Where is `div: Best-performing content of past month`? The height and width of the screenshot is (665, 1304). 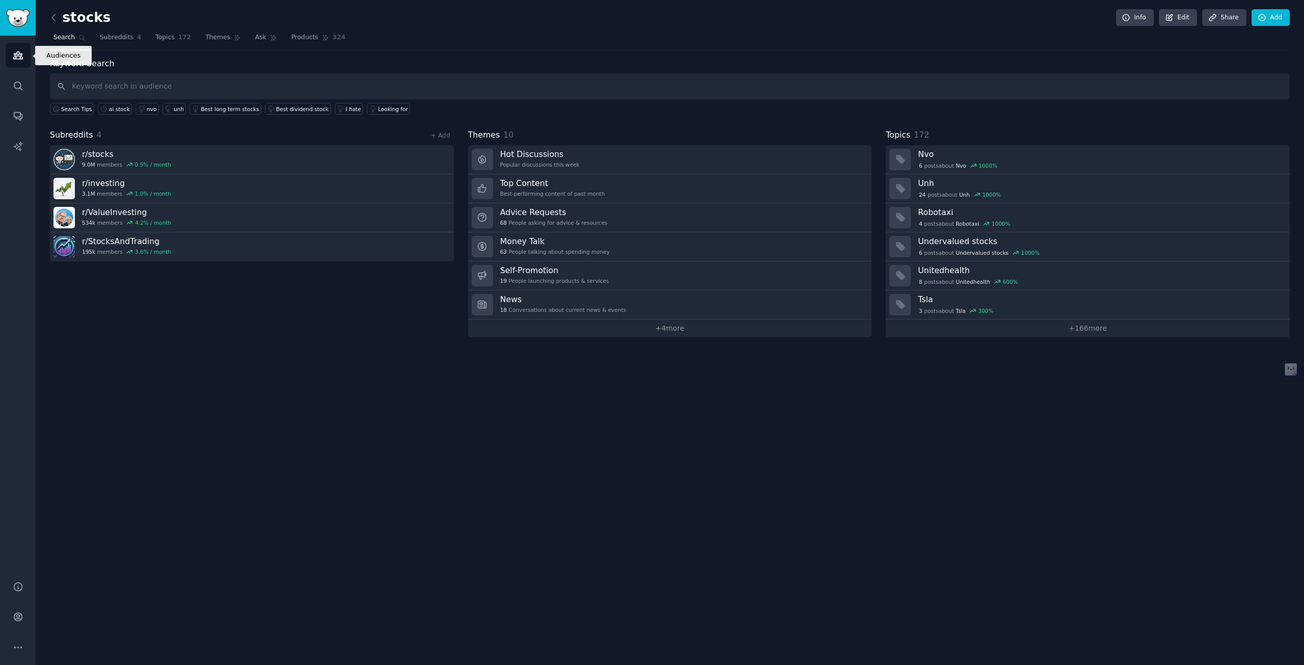 div: Best-performing content of past month is located at coordinates (553, 194).